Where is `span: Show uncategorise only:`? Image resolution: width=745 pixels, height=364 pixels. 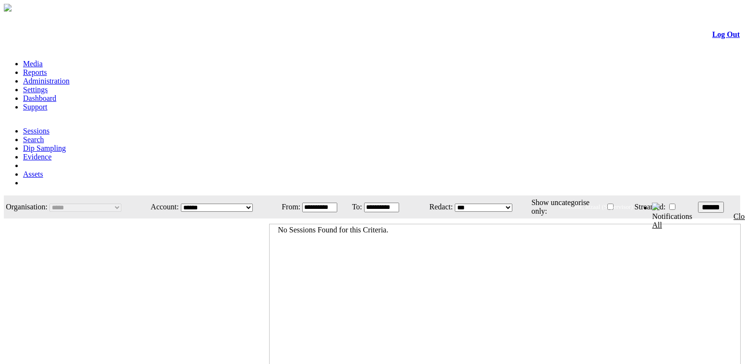 span: Show uncategorise only: is located at coordinates (560, 206).